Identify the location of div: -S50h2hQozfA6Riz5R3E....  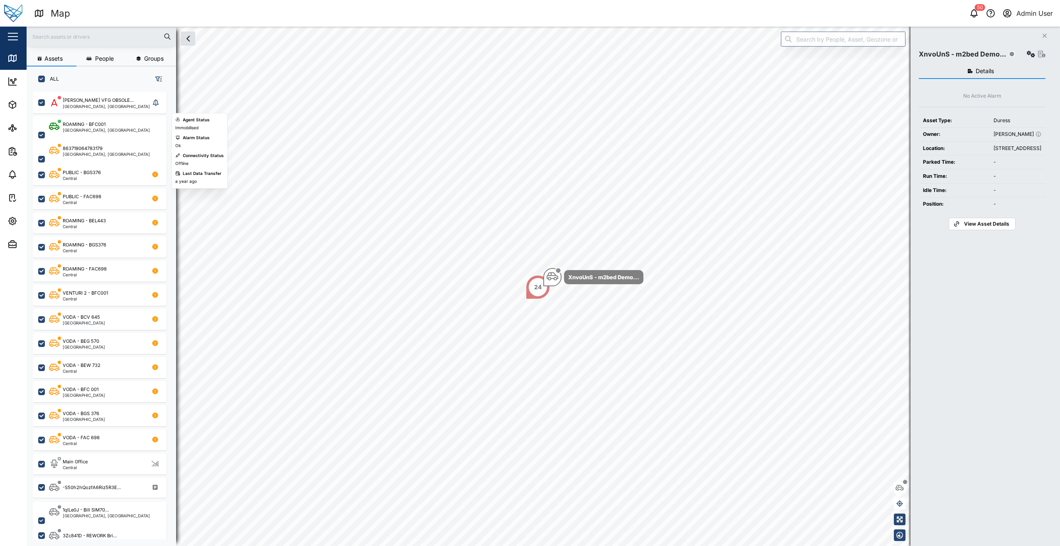
(92, 487).